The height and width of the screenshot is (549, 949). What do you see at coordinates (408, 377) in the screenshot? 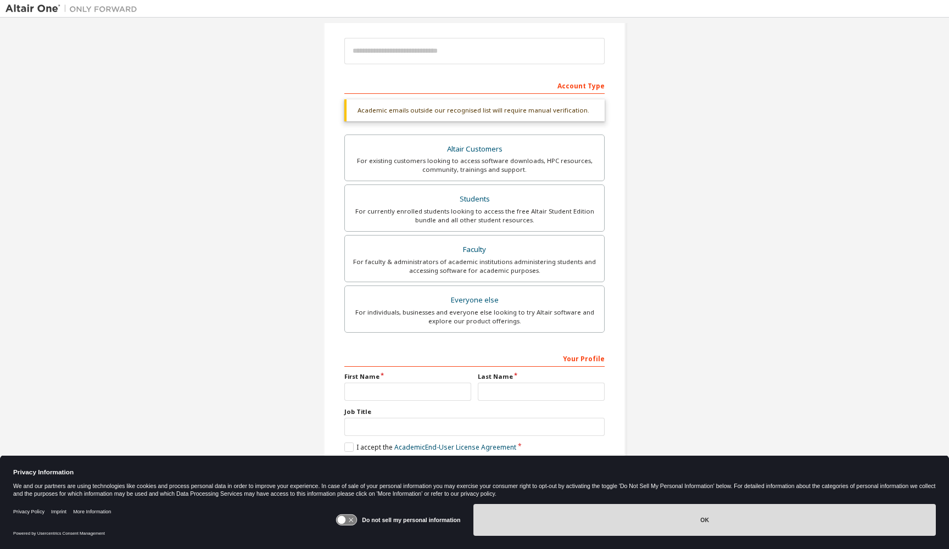
I see `label: First Name` at bounding box center [408, 377].